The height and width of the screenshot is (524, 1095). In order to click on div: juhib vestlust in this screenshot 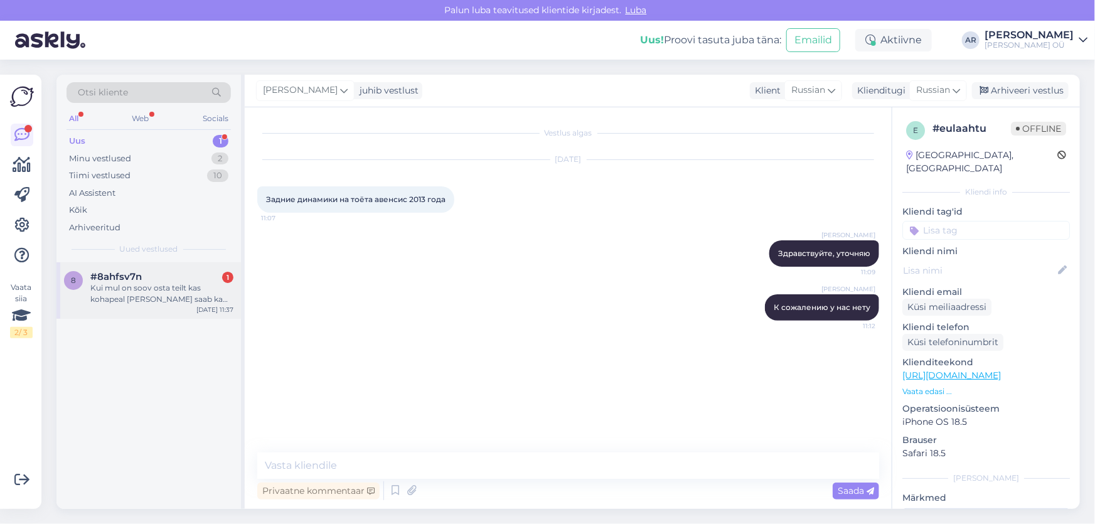, I will do `click(387, 90)`.